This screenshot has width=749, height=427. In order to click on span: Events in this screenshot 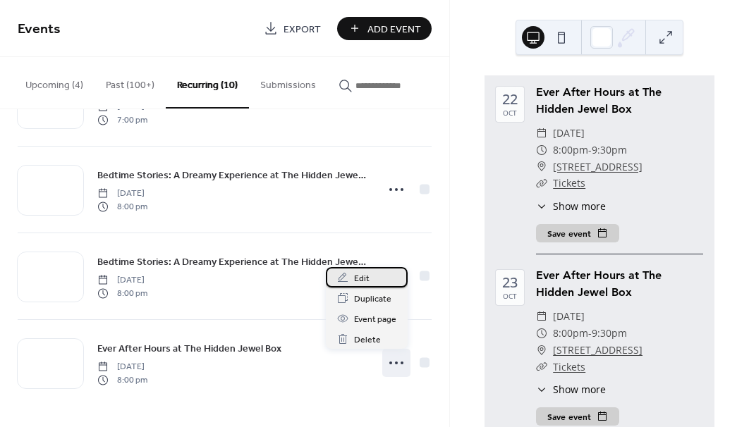, I will do `click(39, 29)`.